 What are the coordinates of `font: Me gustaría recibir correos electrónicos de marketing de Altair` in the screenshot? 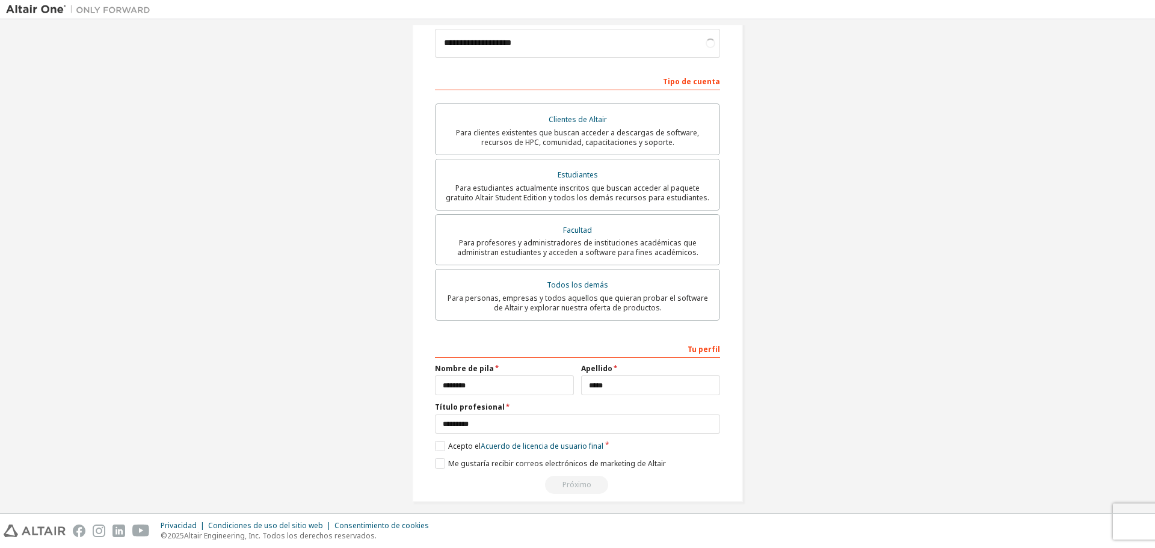 It's located at (557, 463).